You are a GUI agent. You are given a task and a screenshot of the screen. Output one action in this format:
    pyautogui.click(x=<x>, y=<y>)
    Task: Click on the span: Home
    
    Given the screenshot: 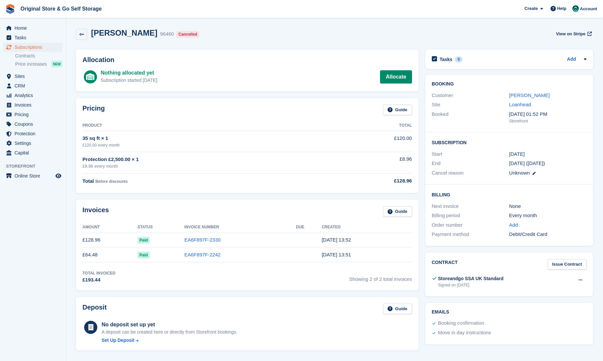 What is the action you would take?
    pyautogui.click(x=34, y=28)
    